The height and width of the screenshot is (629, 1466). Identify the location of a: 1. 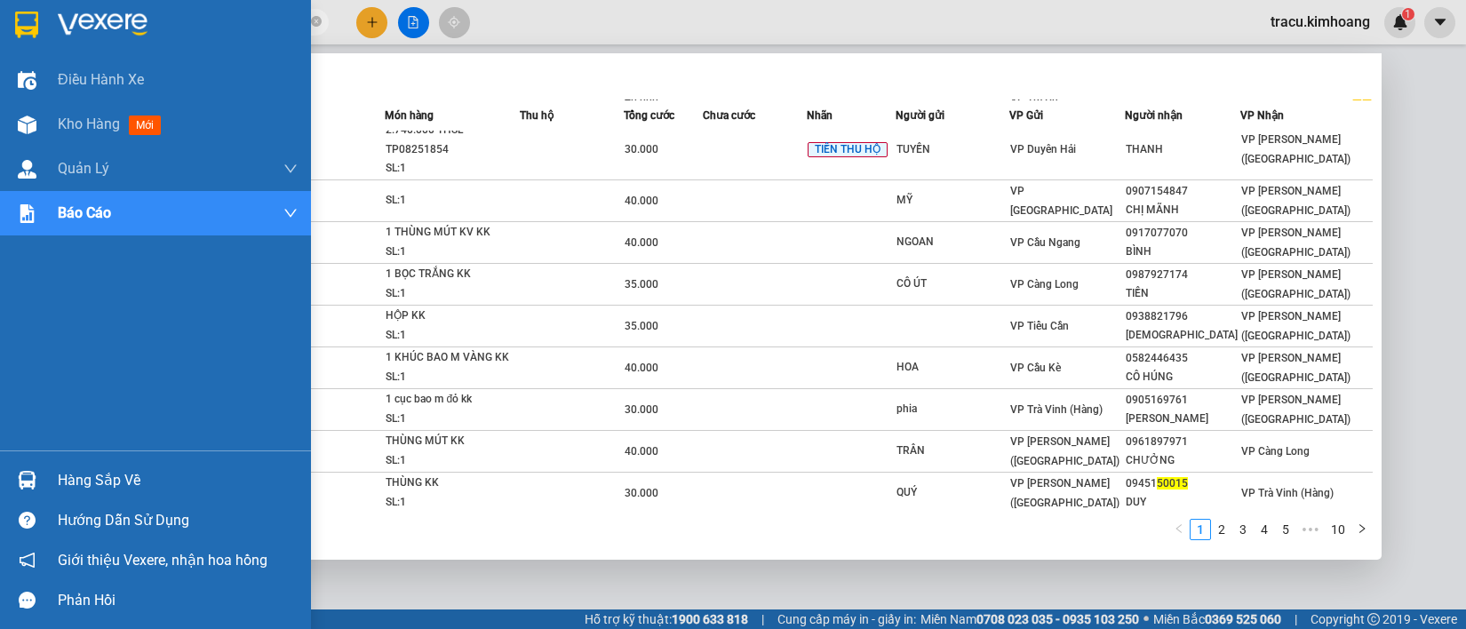
(1200, 530).